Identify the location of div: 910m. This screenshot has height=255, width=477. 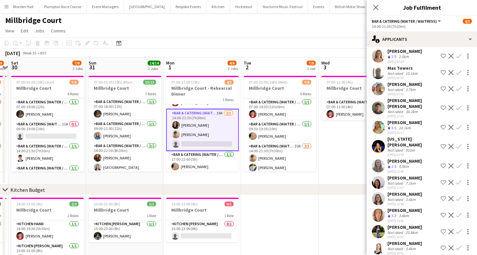
(410, 150).